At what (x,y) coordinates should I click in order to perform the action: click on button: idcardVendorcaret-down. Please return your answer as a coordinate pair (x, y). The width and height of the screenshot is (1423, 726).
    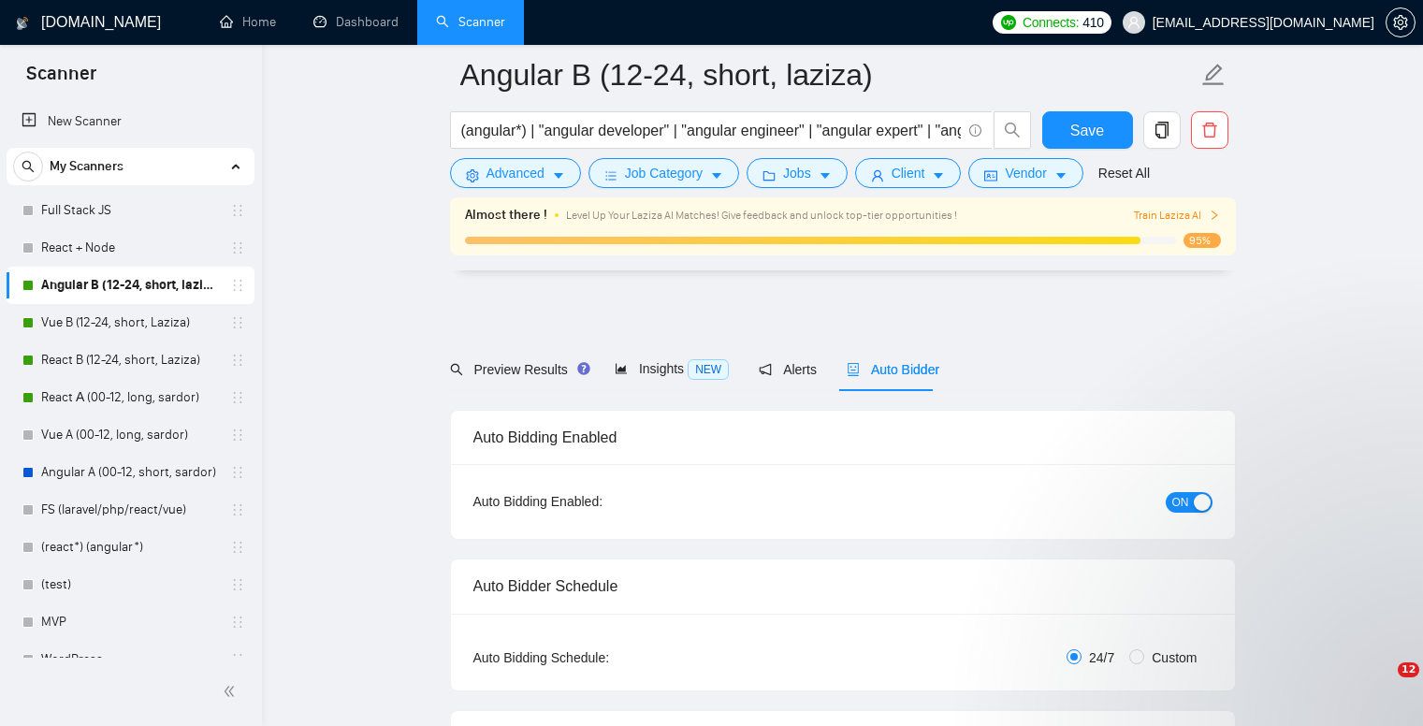
    Looking at the image, I should click on (1025, 173).